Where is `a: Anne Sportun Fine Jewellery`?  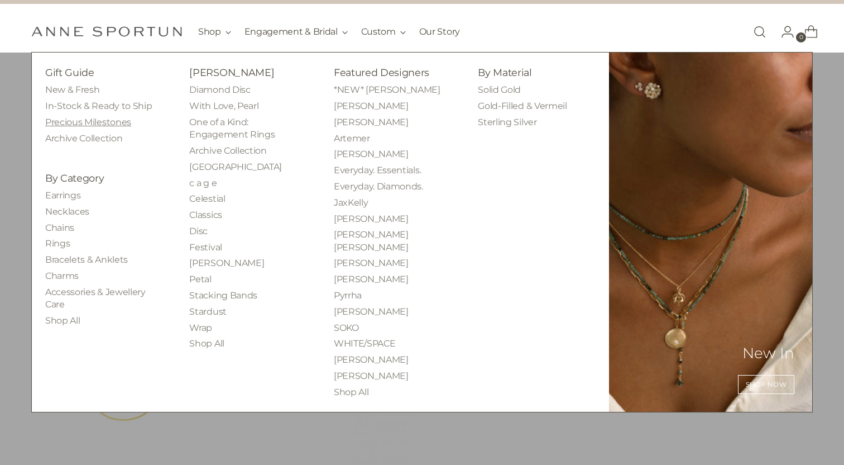 a: Anne Sportun Fine Jewellery is located at coordinates (107, 31).